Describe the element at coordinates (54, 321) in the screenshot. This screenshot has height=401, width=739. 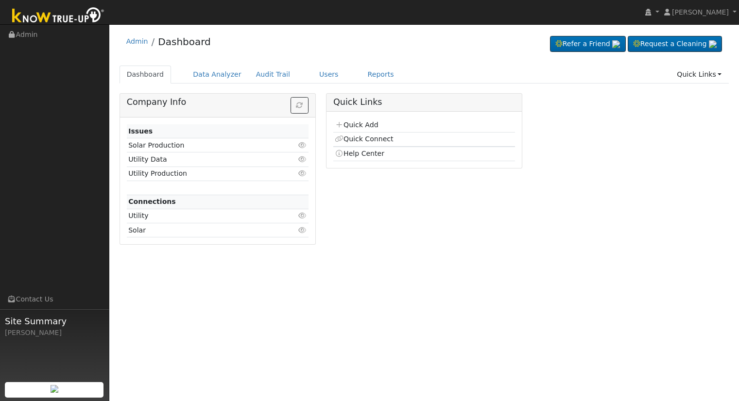
I see `span: Site Summary` at that location.